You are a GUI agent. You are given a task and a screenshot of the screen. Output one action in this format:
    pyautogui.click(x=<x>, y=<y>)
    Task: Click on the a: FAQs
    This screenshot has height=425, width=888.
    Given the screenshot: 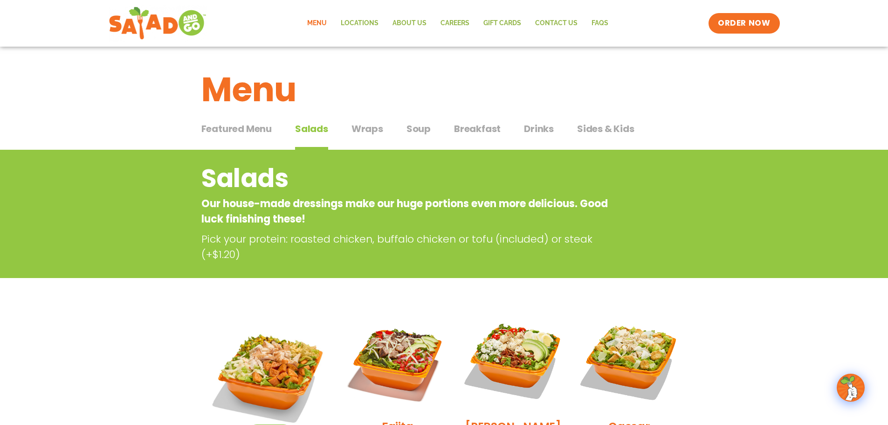 What is the action you would take?
    pyautogui.click(x=600, y=23)
    